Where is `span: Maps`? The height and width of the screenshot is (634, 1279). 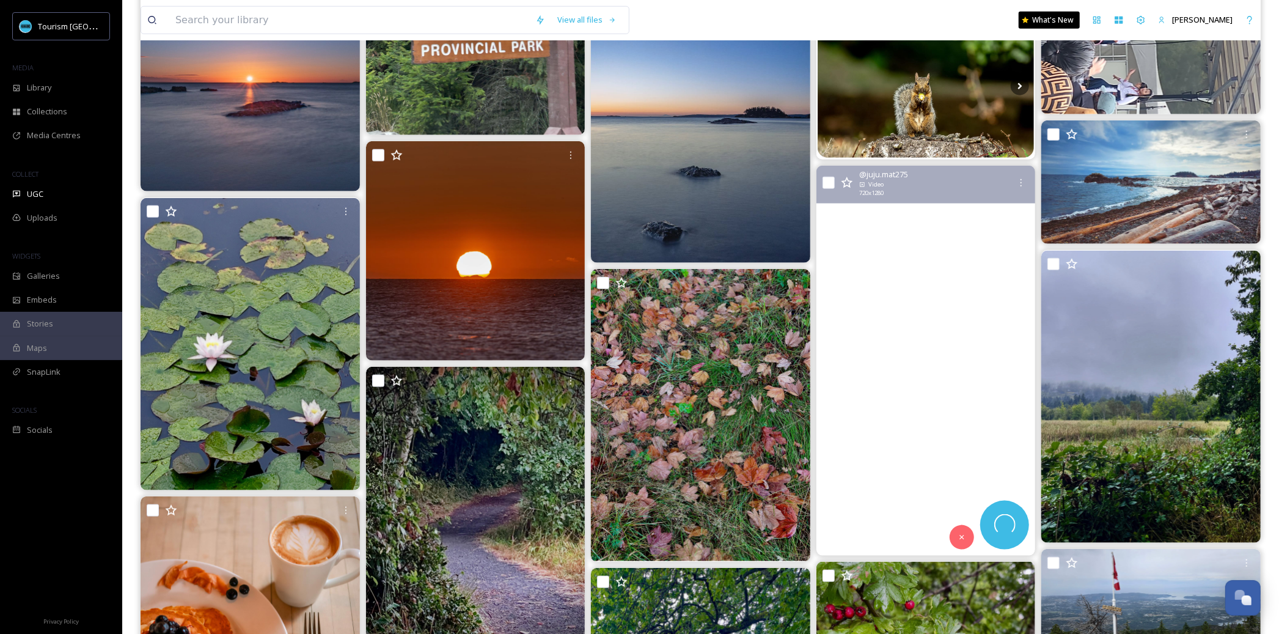
span: Maps is located at coordinates (37, 348).